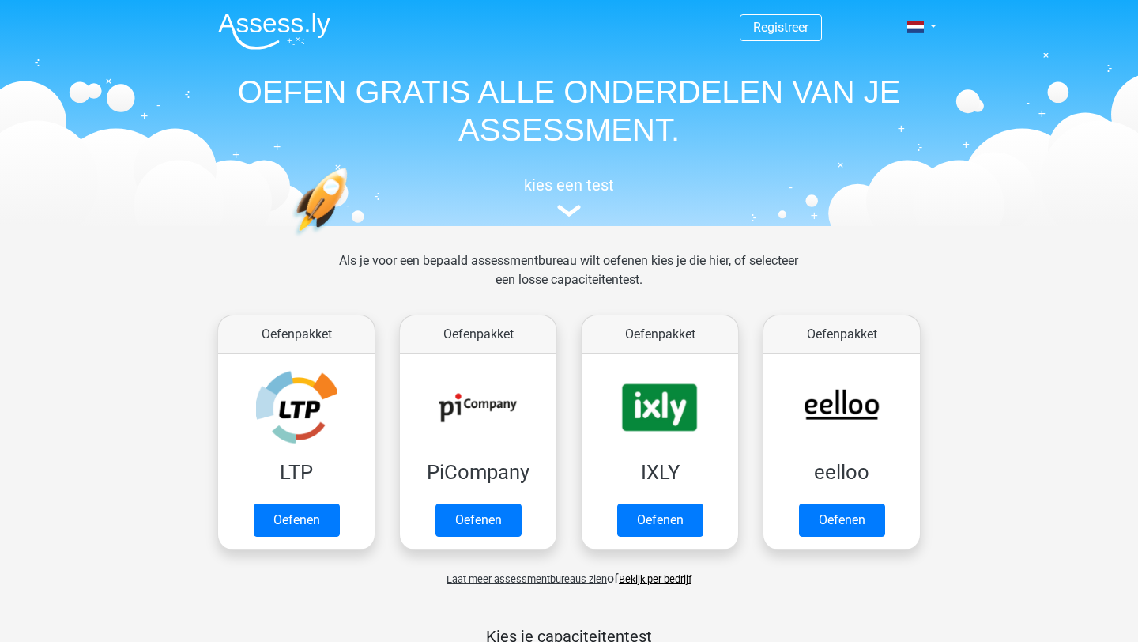 The image size is (1138, 642). What do you see at coordinates (781, 27) in the screenshot?
I see `a: Registreer` at bounding box center [781, 27].